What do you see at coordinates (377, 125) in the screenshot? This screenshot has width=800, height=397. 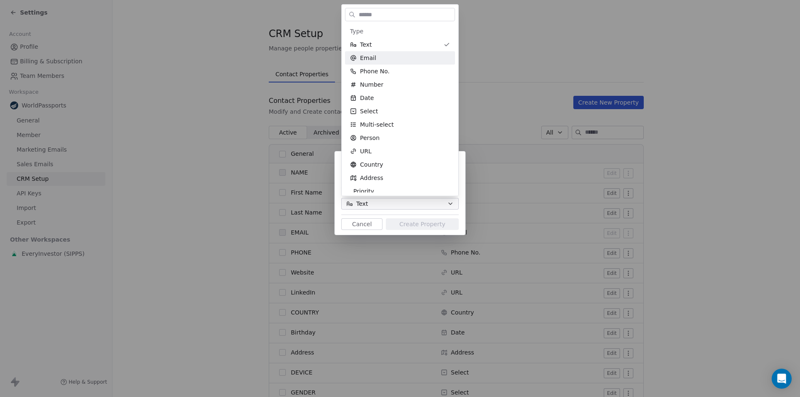 I see `span: Multi-select` at bounding box center [377, 125].